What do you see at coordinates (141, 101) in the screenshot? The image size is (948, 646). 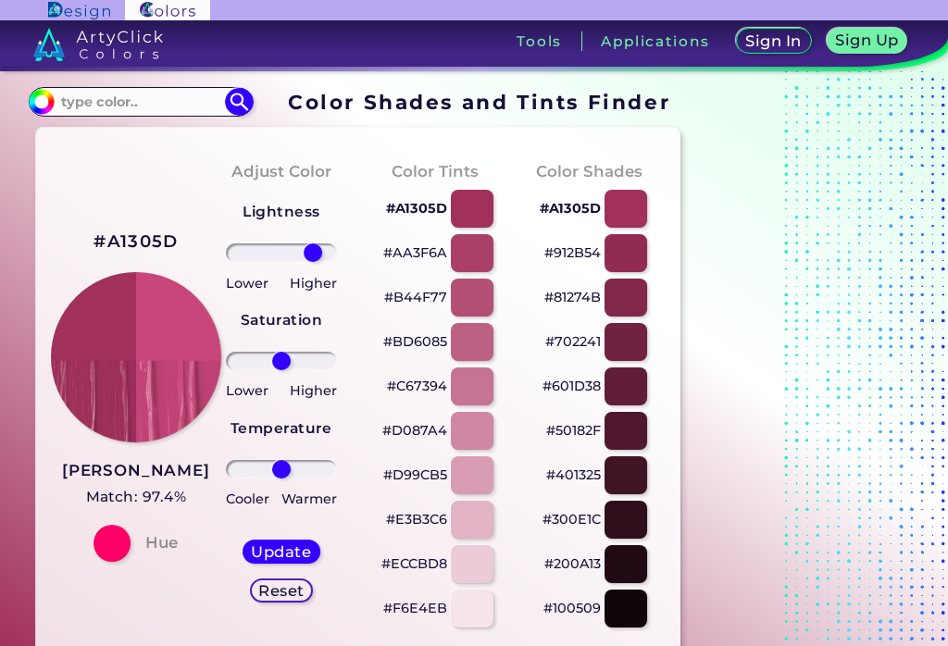 I see `input: type color..` at bounding box center [141, 101].